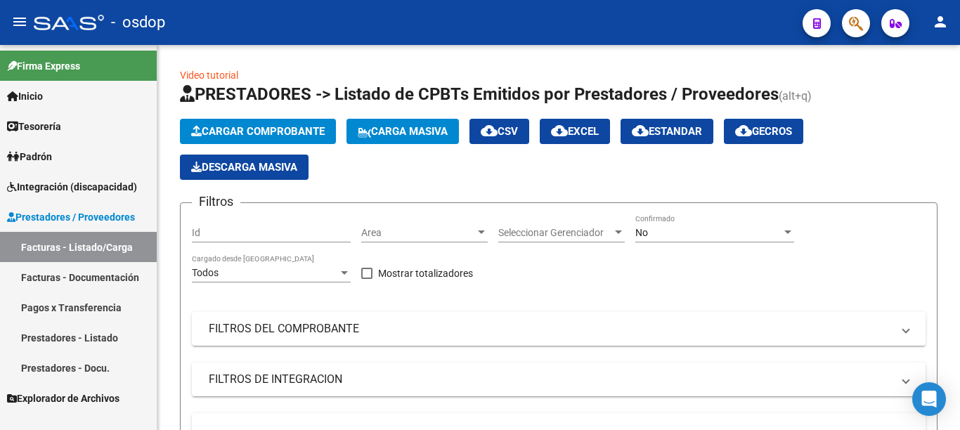 The height and width of the screenshot is (430, 960). What do you see at coordinates (499, 131) in the screenshot?
I see `span: CSV` at bounding box center [499, 131].